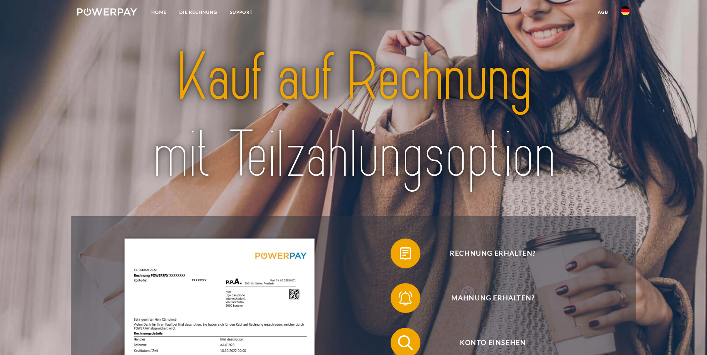  What do you see at coordinates (405, 298) in the screenshot?
I see `img: qb_bell.svg` at bounding box center [405, 298].